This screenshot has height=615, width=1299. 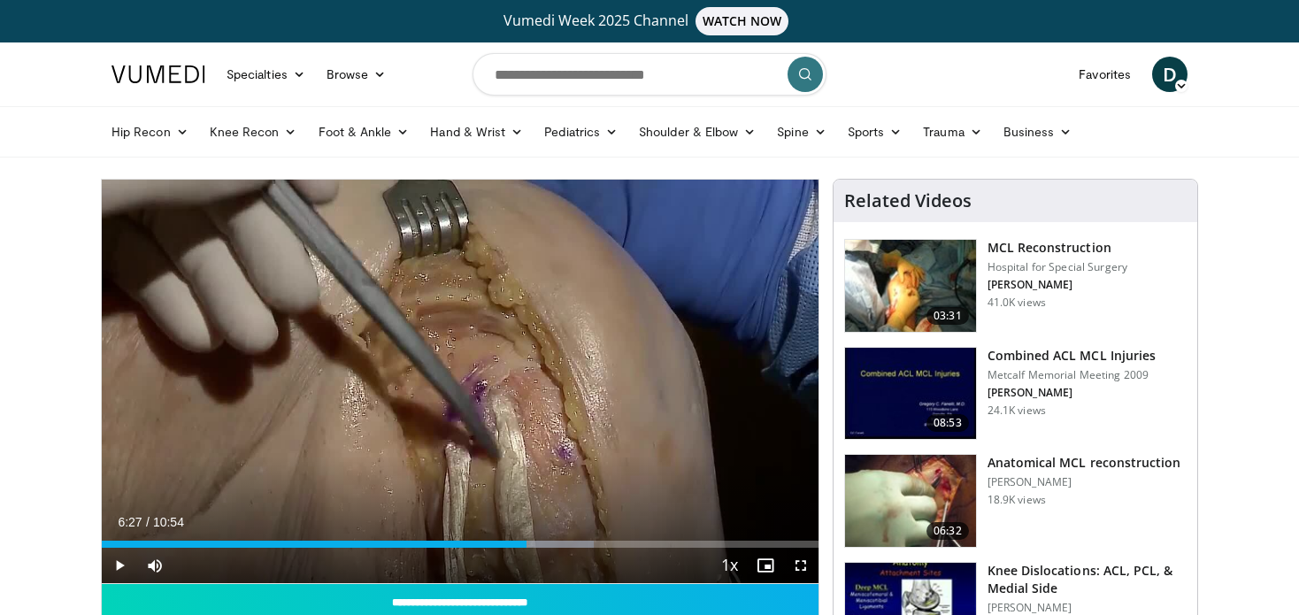 I want to click on span: 08:53, so click(x=948, y=423).